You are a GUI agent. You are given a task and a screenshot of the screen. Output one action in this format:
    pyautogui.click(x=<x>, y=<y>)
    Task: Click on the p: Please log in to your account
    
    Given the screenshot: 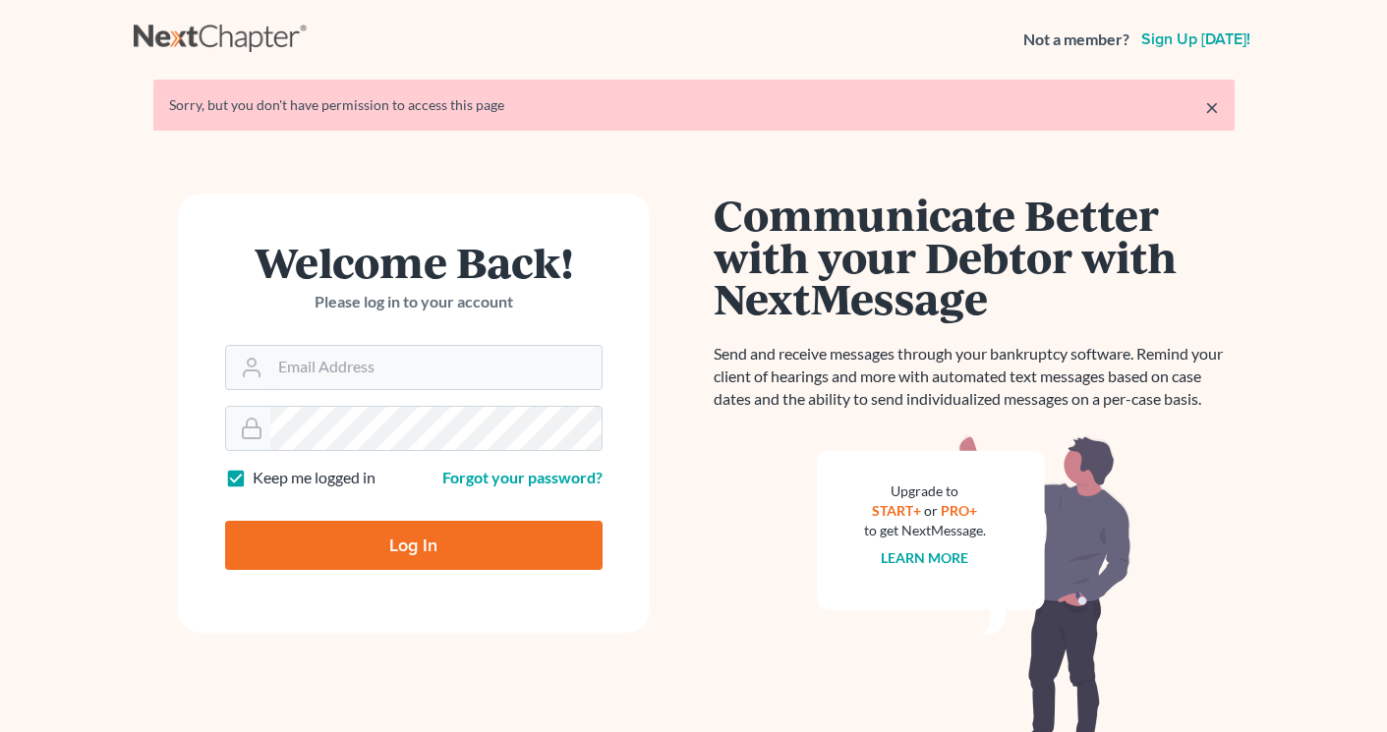 What is the action you would take?
    pyautogui.click(x=414, y=302)
    